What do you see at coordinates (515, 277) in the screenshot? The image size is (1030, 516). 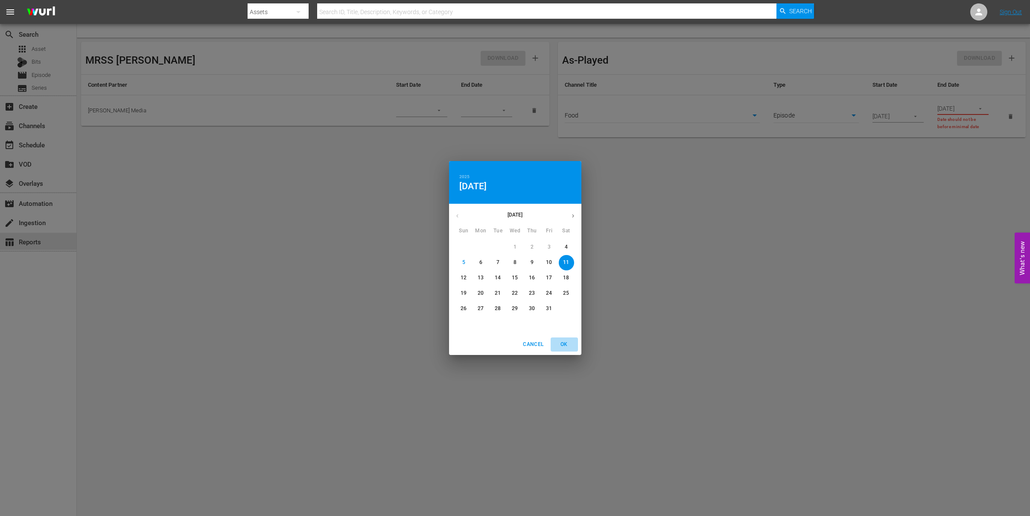 I see `p: 15` at bounding box center [515, 277].